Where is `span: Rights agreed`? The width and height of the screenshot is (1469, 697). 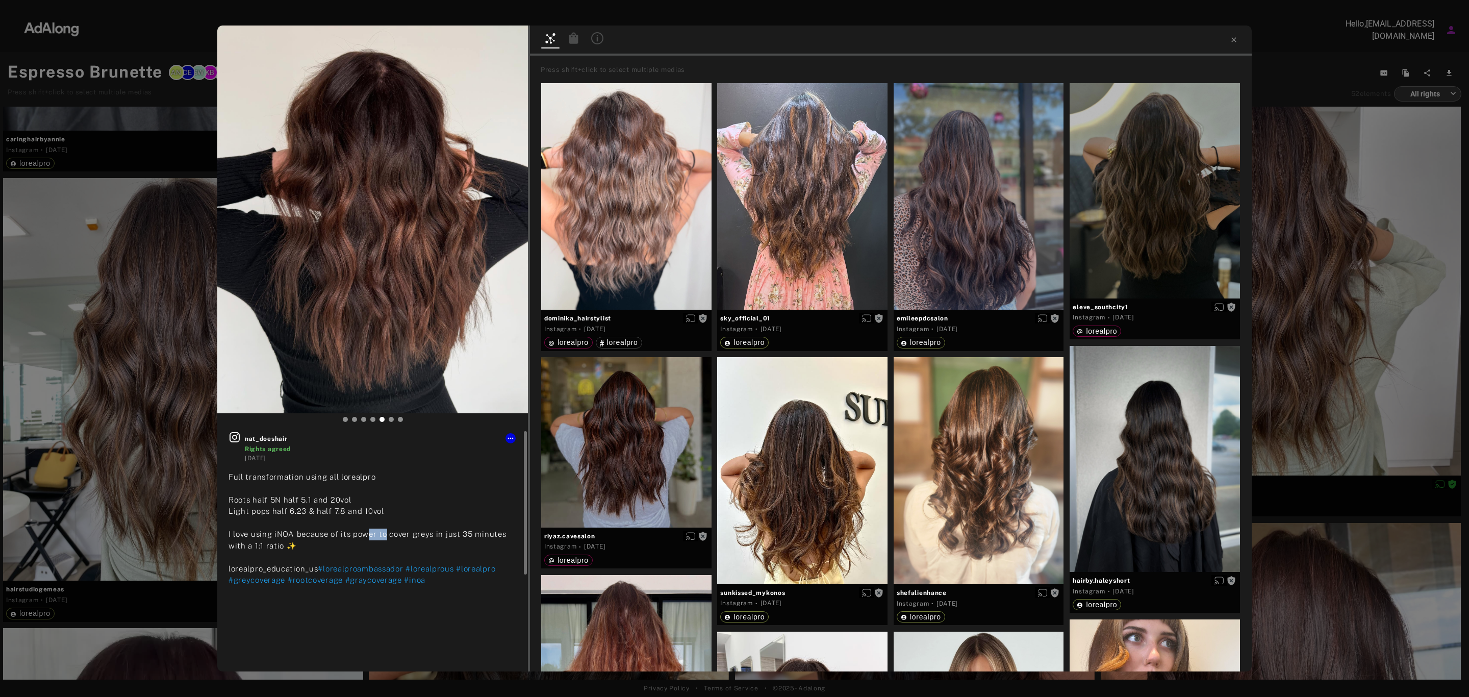
span: Rights agreed is located at coordinates (268, 449).